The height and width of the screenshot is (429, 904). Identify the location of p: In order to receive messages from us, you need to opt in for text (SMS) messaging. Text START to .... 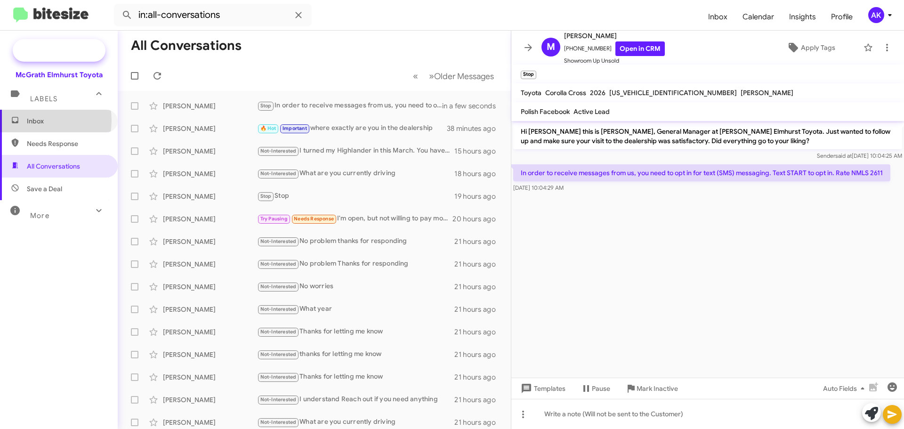
(701, 173).